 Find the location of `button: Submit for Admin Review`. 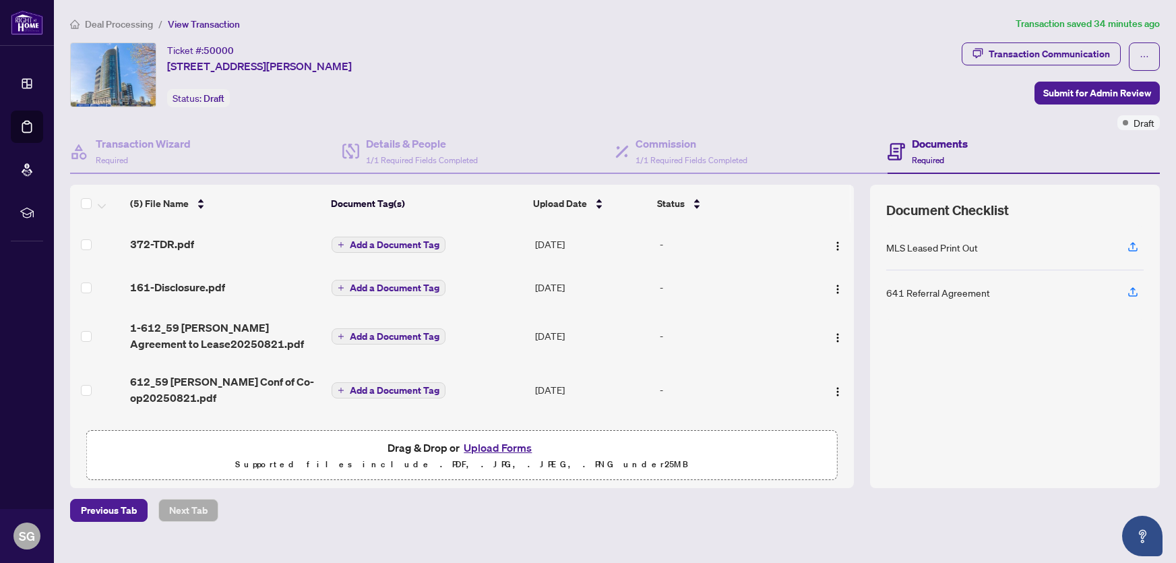

button: Submit for Admin Review is located at coordinates (1097, 93).